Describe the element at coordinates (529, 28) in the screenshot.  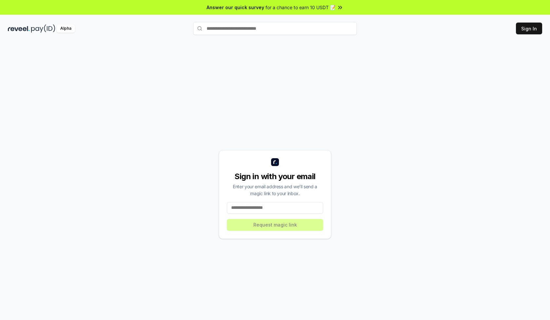
I see `button: Sign In` at that location.